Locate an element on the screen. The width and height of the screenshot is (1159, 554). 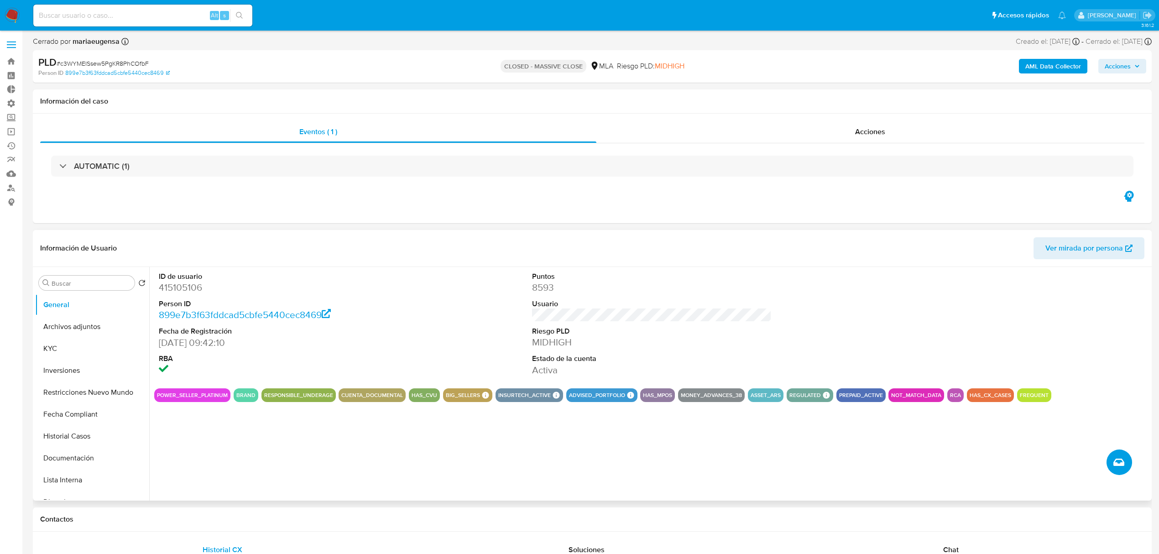
h3: AUTOMATIC (1) is located at coordinates (102, 166).